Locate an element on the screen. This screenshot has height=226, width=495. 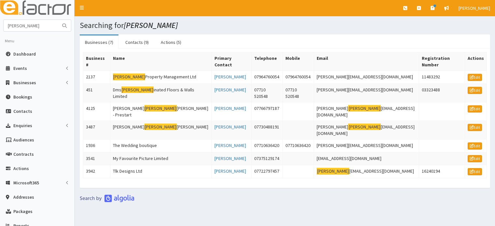
span: Microsoft365 is located at coordinates (26, 183).